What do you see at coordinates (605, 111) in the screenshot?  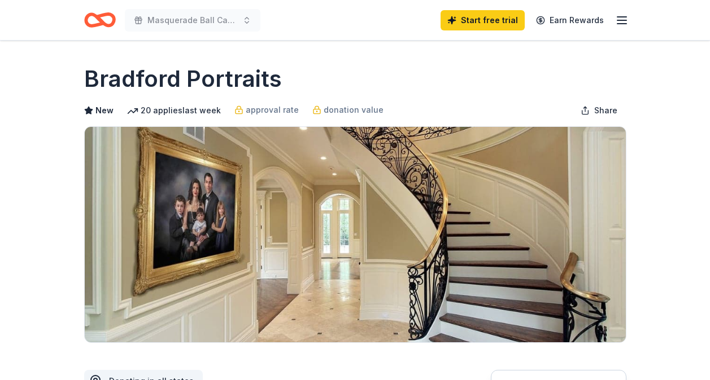 I see `span: Share` at bounding box center [605, 111].